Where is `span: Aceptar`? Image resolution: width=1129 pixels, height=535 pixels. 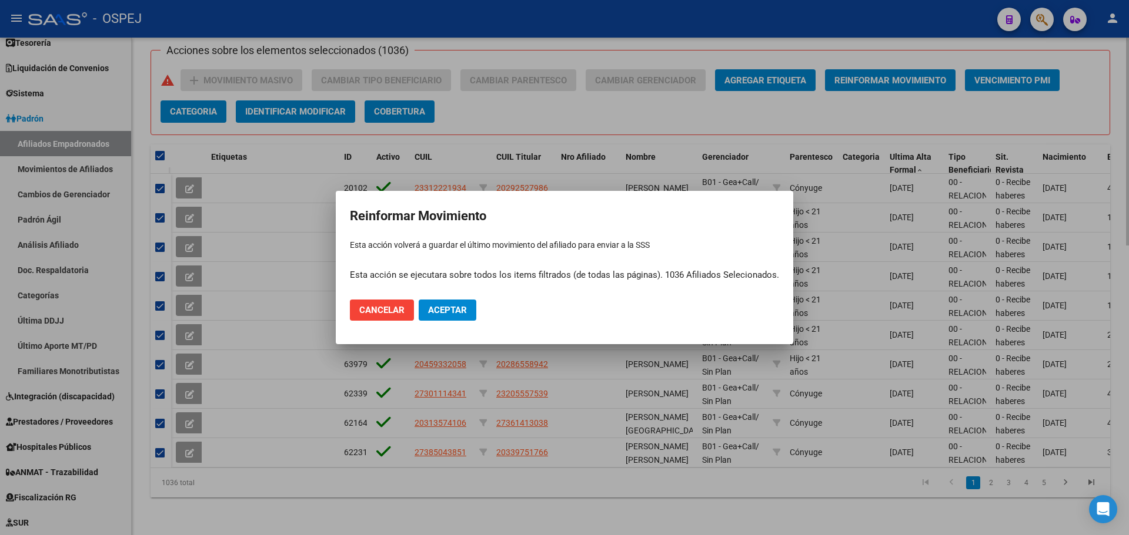 span: Aceptar is located at coordinates (447, 310).